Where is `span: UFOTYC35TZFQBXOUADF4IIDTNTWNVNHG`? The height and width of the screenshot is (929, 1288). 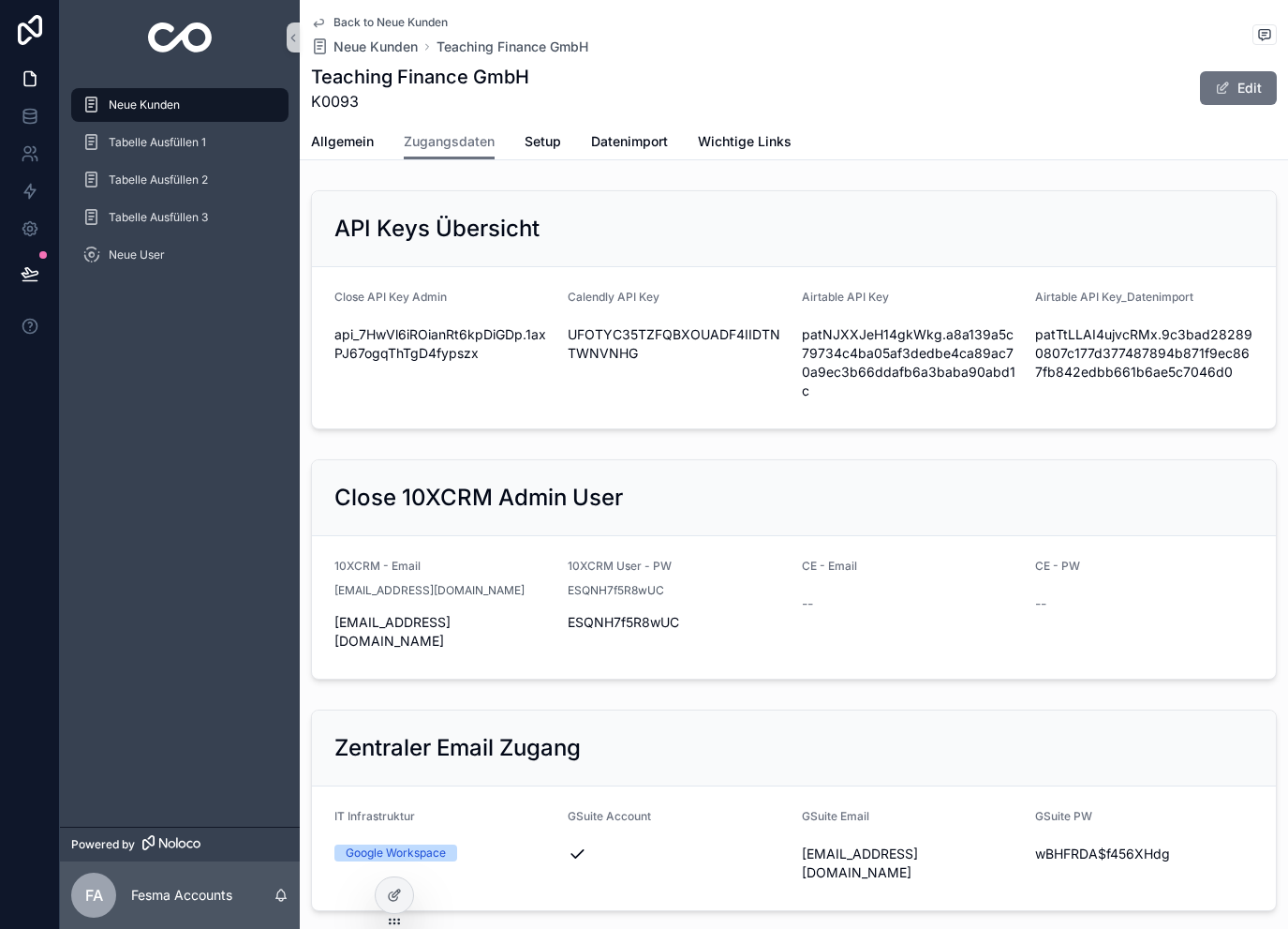
span: UFOTYC35TZFQBXOUADF4IIDTNTWNVNHG is located at coordinates (677, 344).